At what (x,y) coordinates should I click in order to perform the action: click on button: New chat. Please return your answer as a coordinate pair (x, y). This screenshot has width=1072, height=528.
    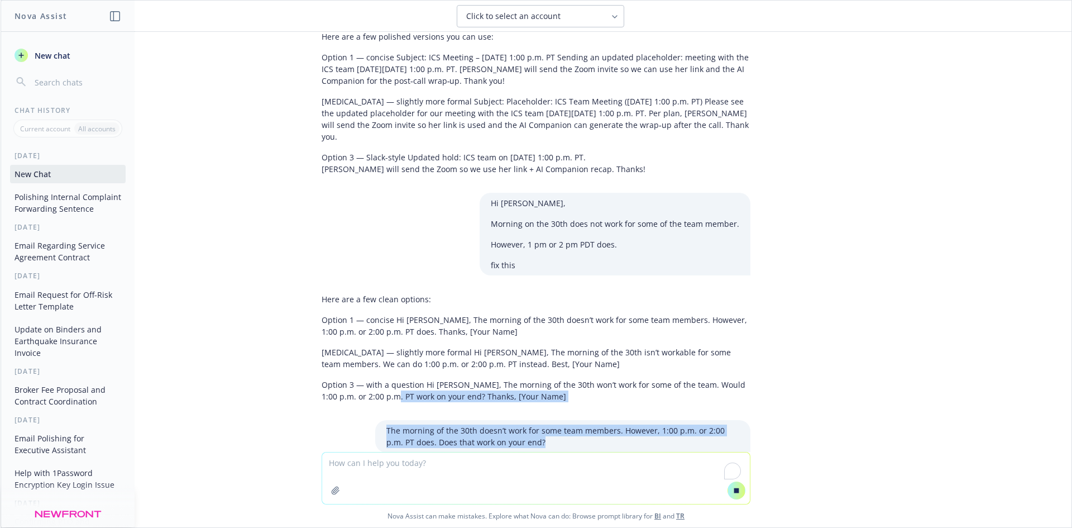
    Looking at the image, I should click on (68, 55).